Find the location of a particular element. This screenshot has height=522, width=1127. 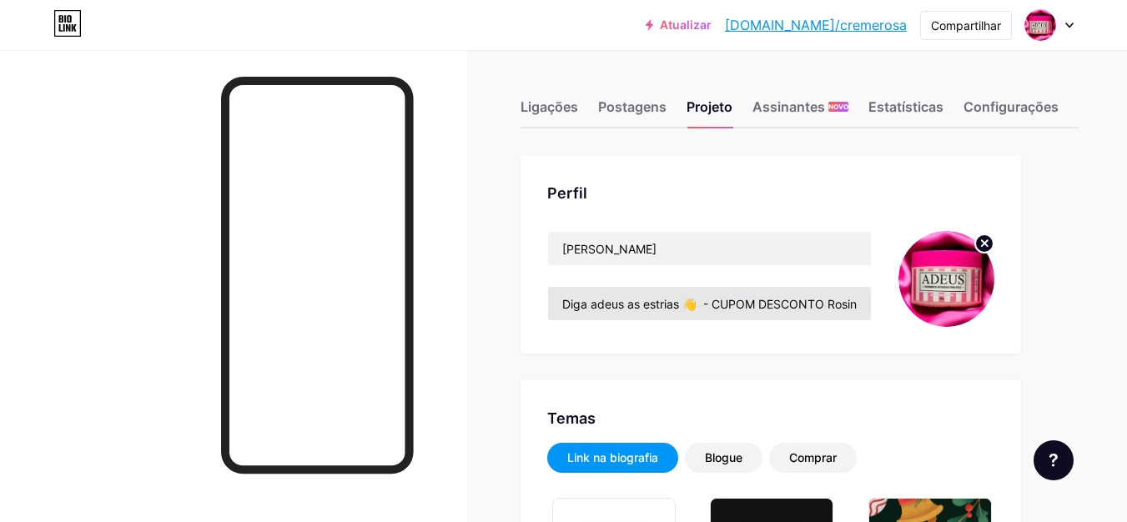

input: Nome is located at coordinates (709, 249).